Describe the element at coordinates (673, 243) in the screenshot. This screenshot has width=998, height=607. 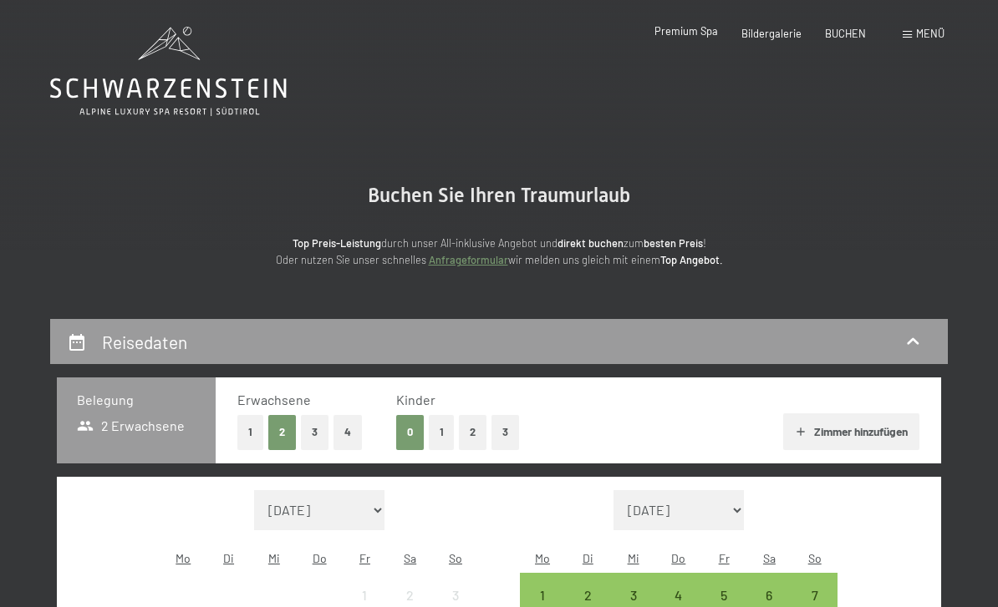
I see `strong: besten Preis` at that location.